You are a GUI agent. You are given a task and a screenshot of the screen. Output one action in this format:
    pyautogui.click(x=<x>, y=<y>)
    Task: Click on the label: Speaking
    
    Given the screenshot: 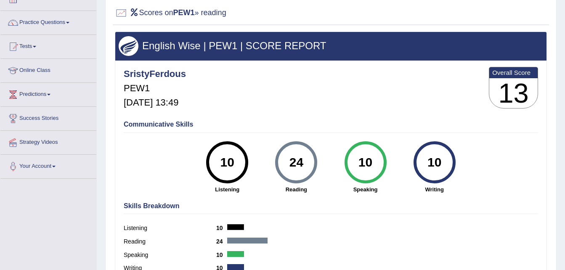 What is the action you would take?
    pyautogui.click(x=170, y=255)
    